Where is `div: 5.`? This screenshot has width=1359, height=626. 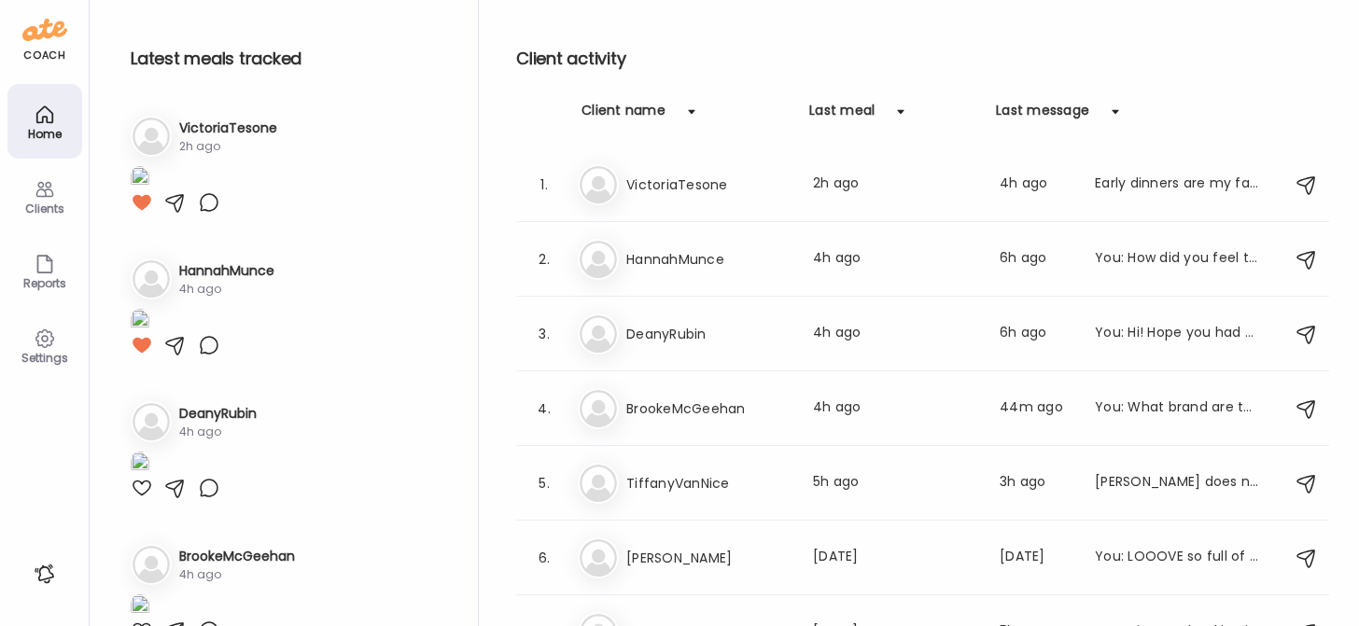 div: 5. is located at coordinates (544, 483).